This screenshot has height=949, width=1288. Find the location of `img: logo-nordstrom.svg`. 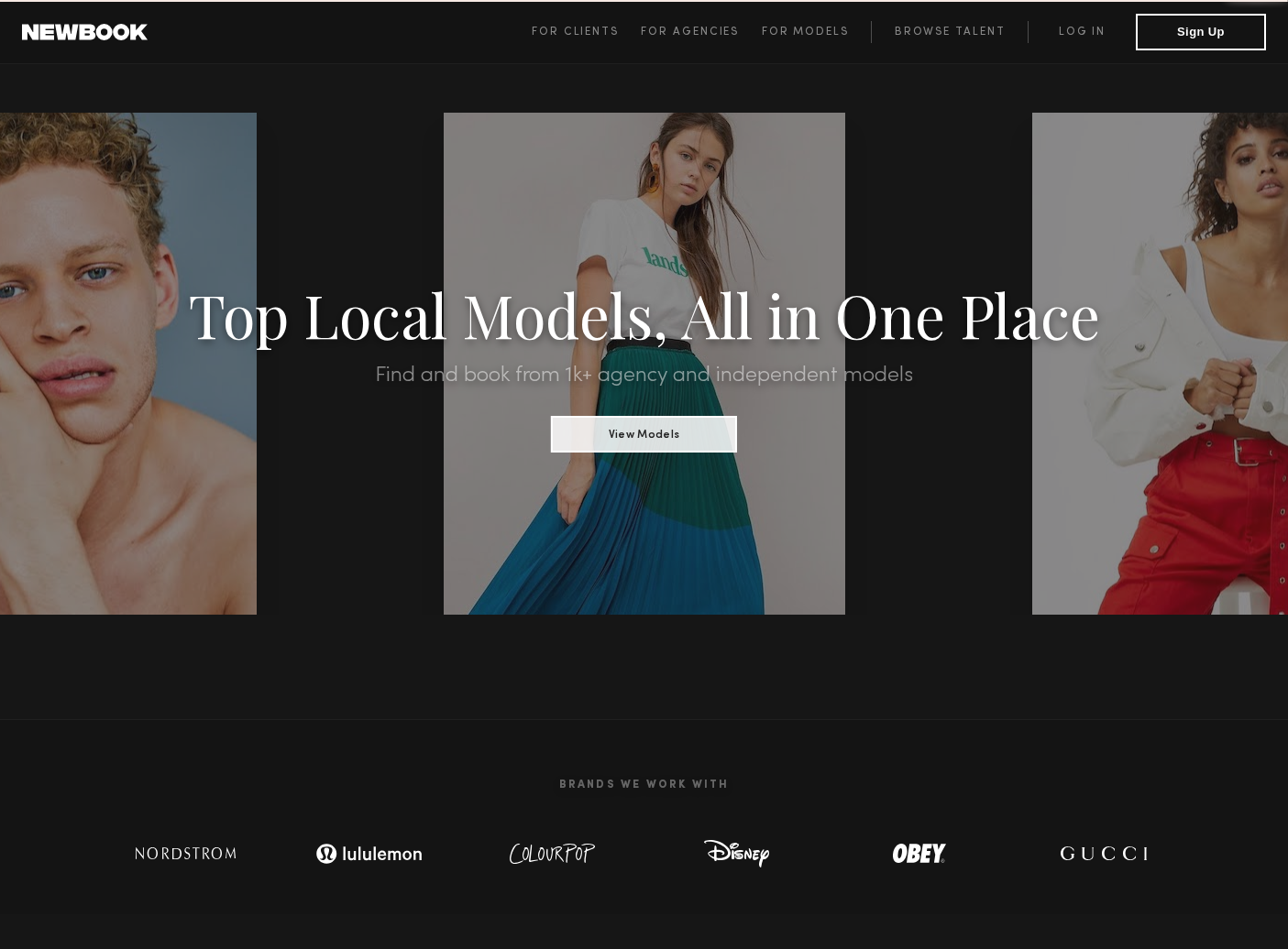

img: logo-nordstrom.svg is located at coordinates (186, 854).